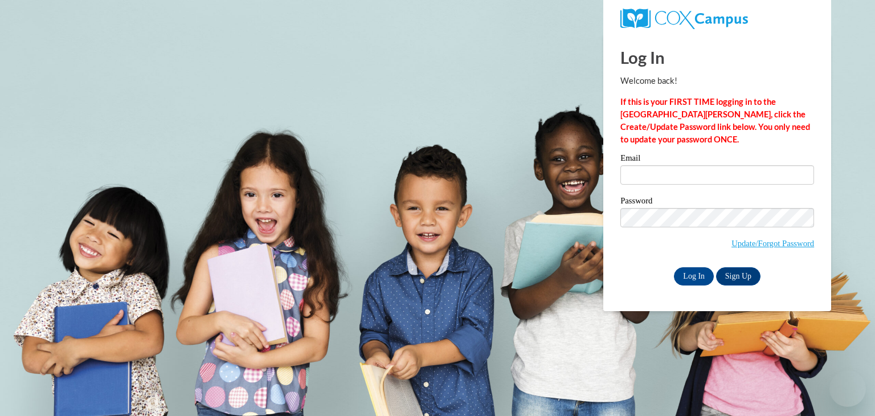  Describe the element at coordinates (684, 19) in the screenshot. I see `img: COX Campus` at that location.